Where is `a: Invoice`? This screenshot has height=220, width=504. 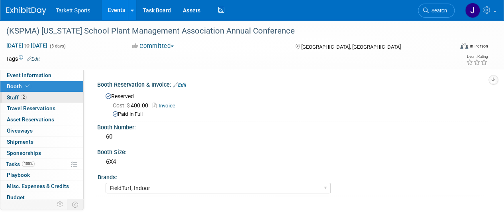
a: Invoice is located at coordinates (166, 105).